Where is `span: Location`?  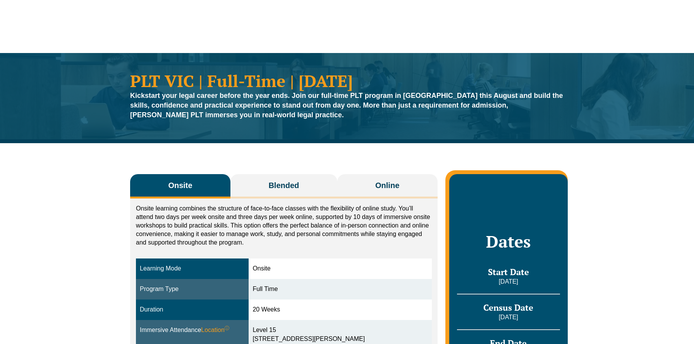
span: Location is located at coordinates (215, 330).